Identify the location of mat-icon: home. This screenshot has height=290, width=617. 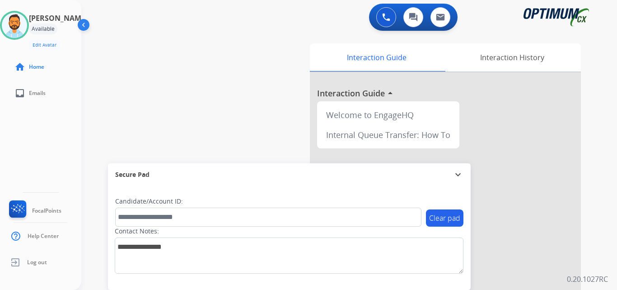
(20, 67).